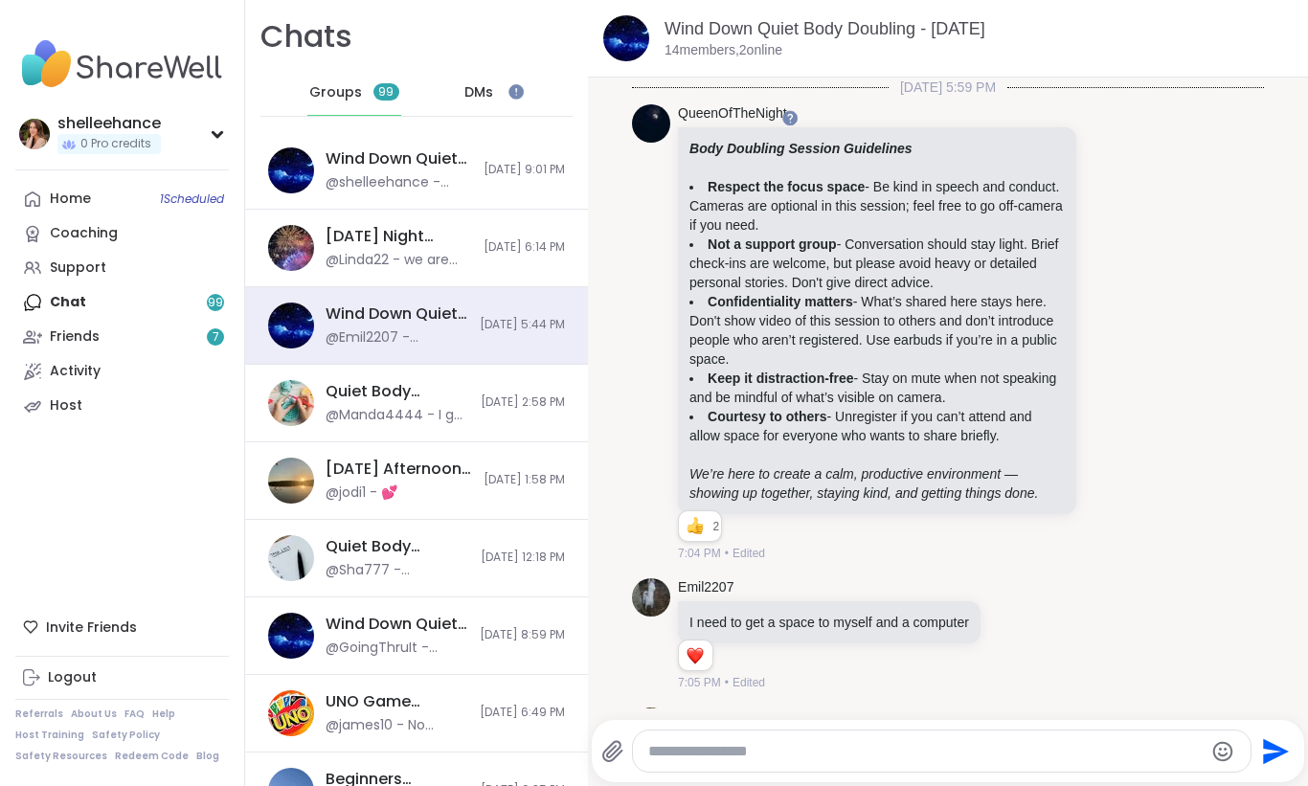  I want to click on img: https://sharewell-space-live.sfo3.digitaloceanspaces.com/user-generated/533e235e-f4e9-42f3-ab5a-1..., so click(651, 597).